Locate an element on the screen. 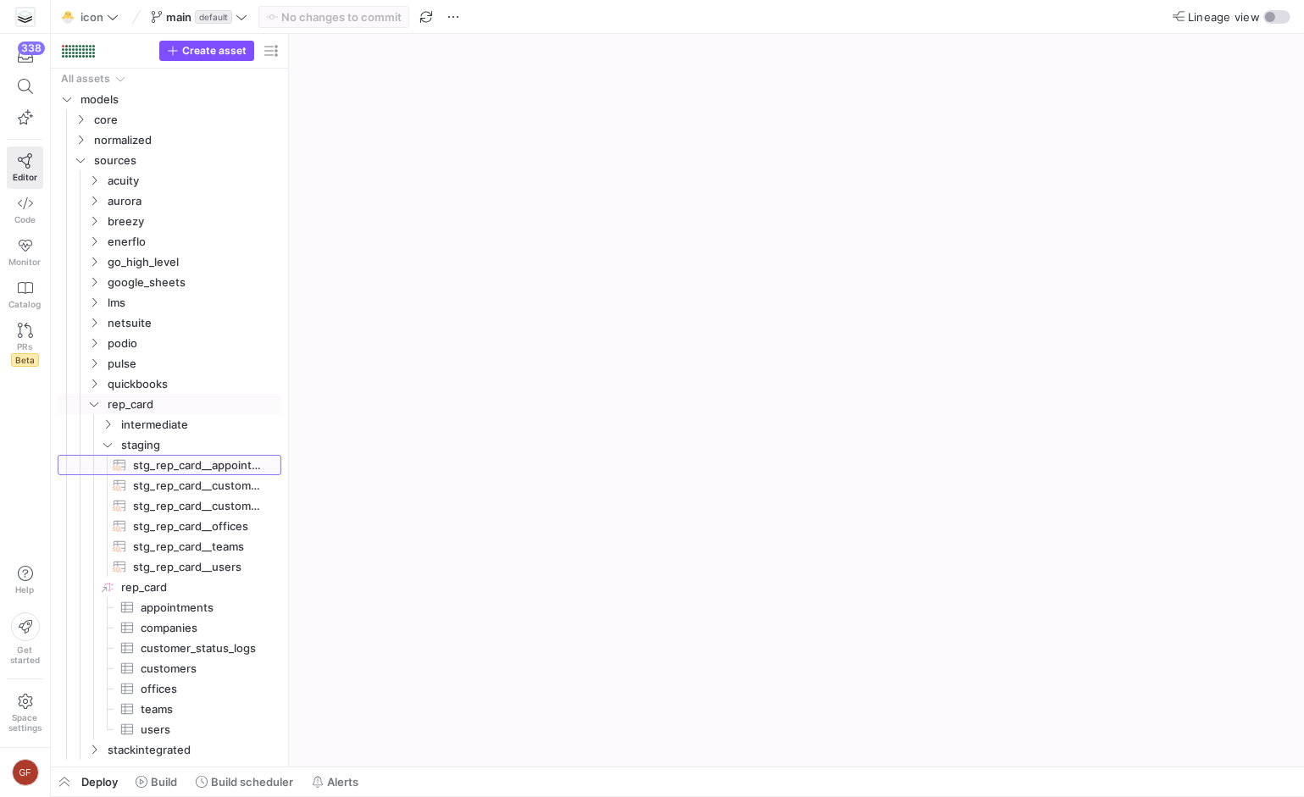 The height and width of the screenshot is (797, 1304). a: stg_rep_card__customer_status_logs​​​​​​​​​​ is located at coordinates (169, 486).